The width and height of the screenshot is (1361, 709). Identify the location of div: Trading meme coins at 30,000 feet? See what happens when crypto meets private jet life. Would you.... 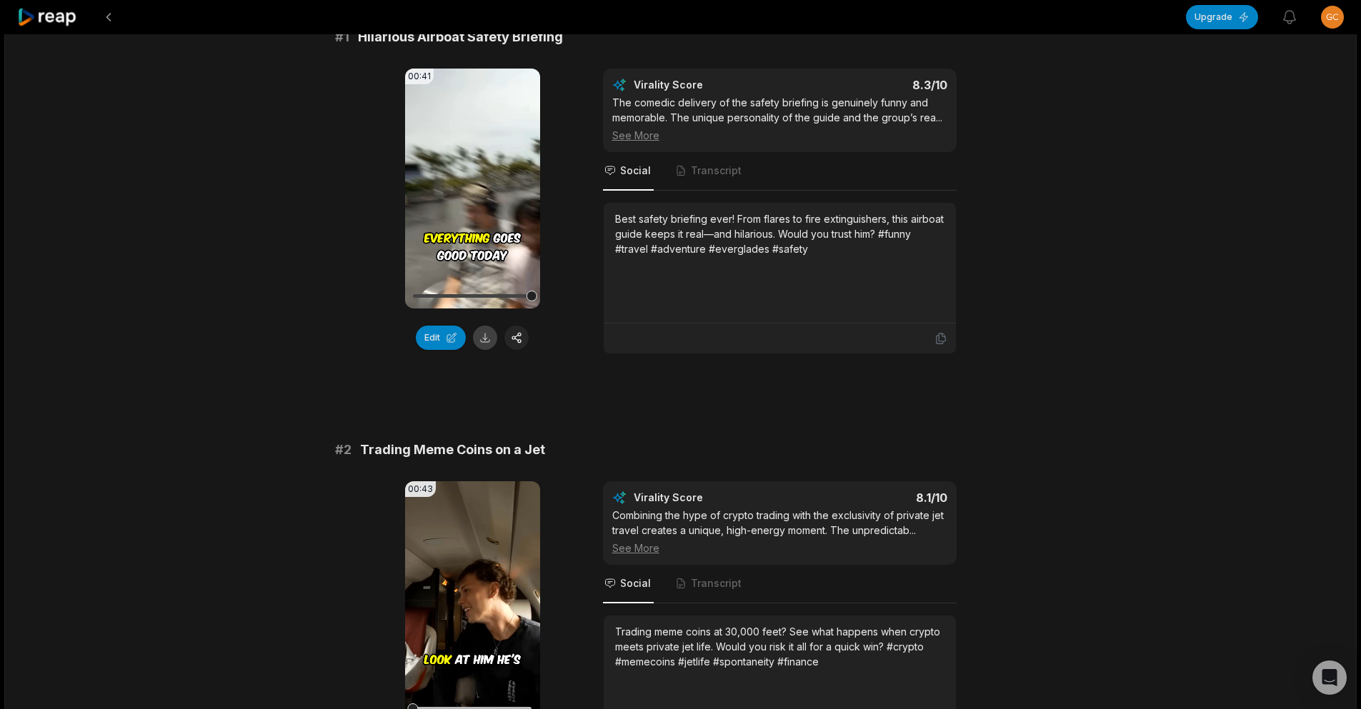
(779, 646).